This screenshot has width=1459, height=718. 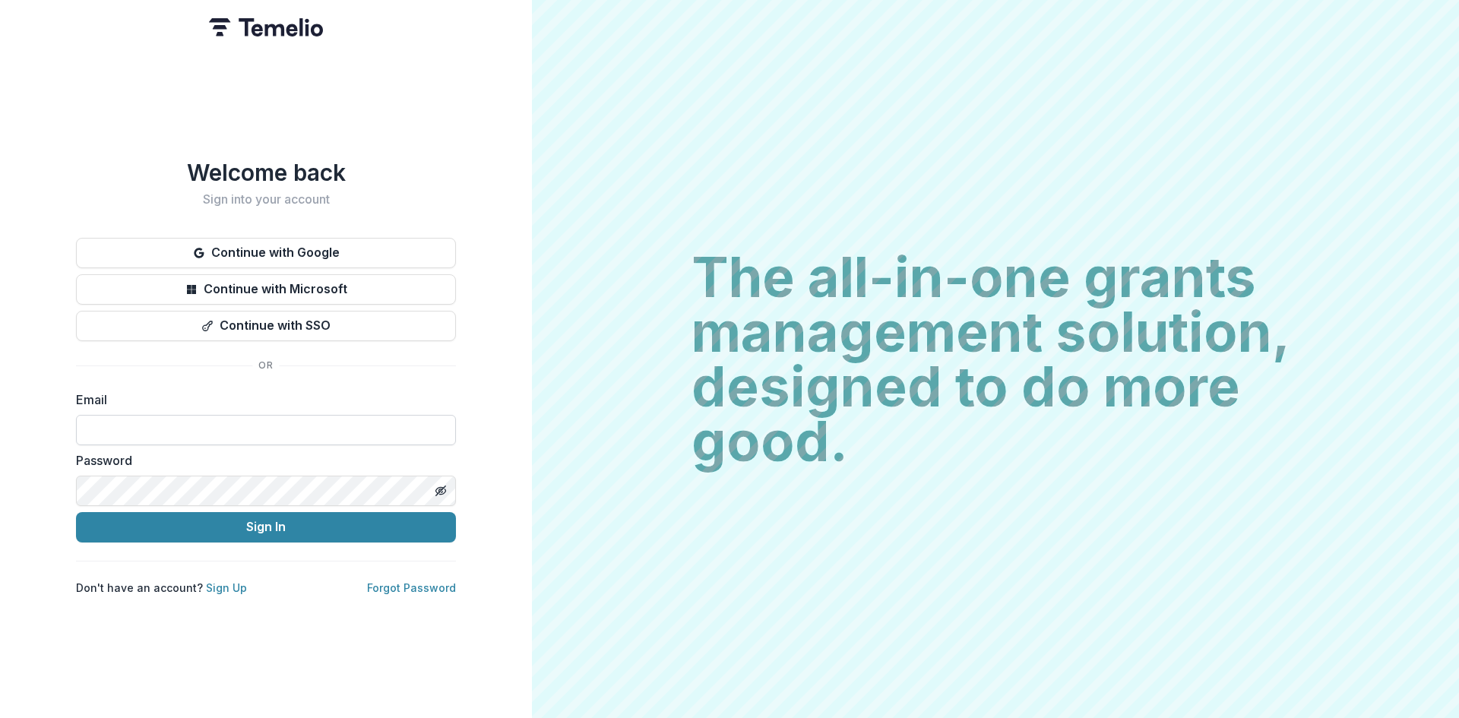 I want to click on a: Forgot Password, so click(x=411, y=587).